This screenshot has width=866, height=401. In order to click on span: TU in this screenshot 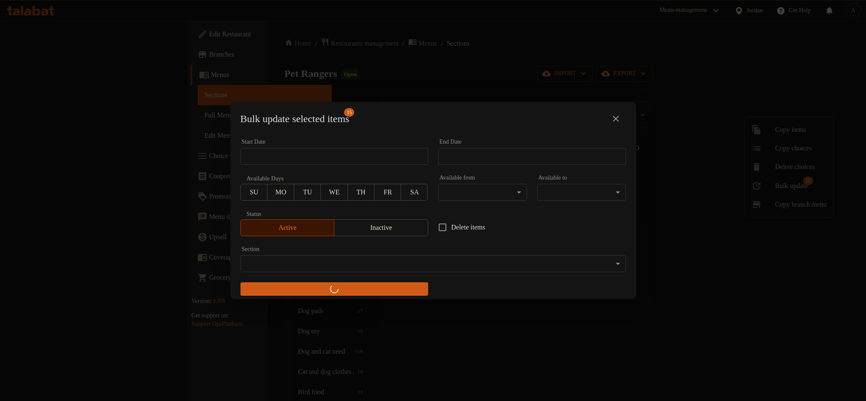, I will do `click(307, 192)`.